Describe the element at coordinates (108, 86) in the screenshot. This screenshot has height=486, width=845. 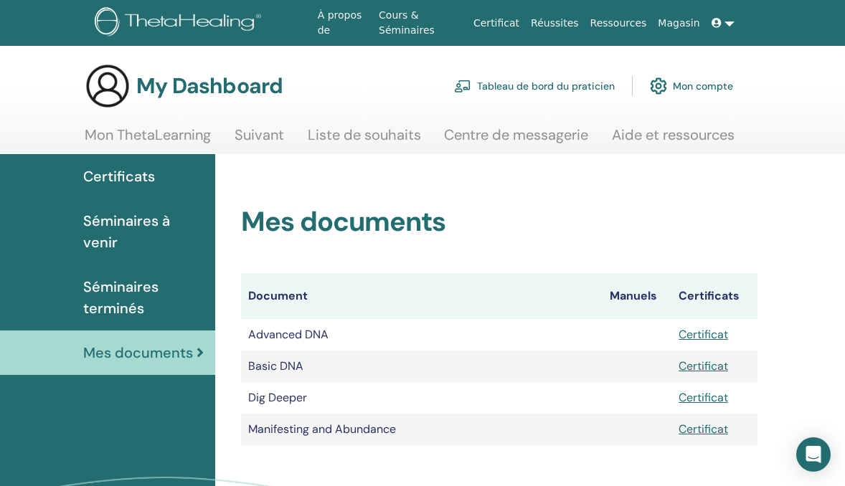
I see `img: generic-user-icon.jpg` at that location.